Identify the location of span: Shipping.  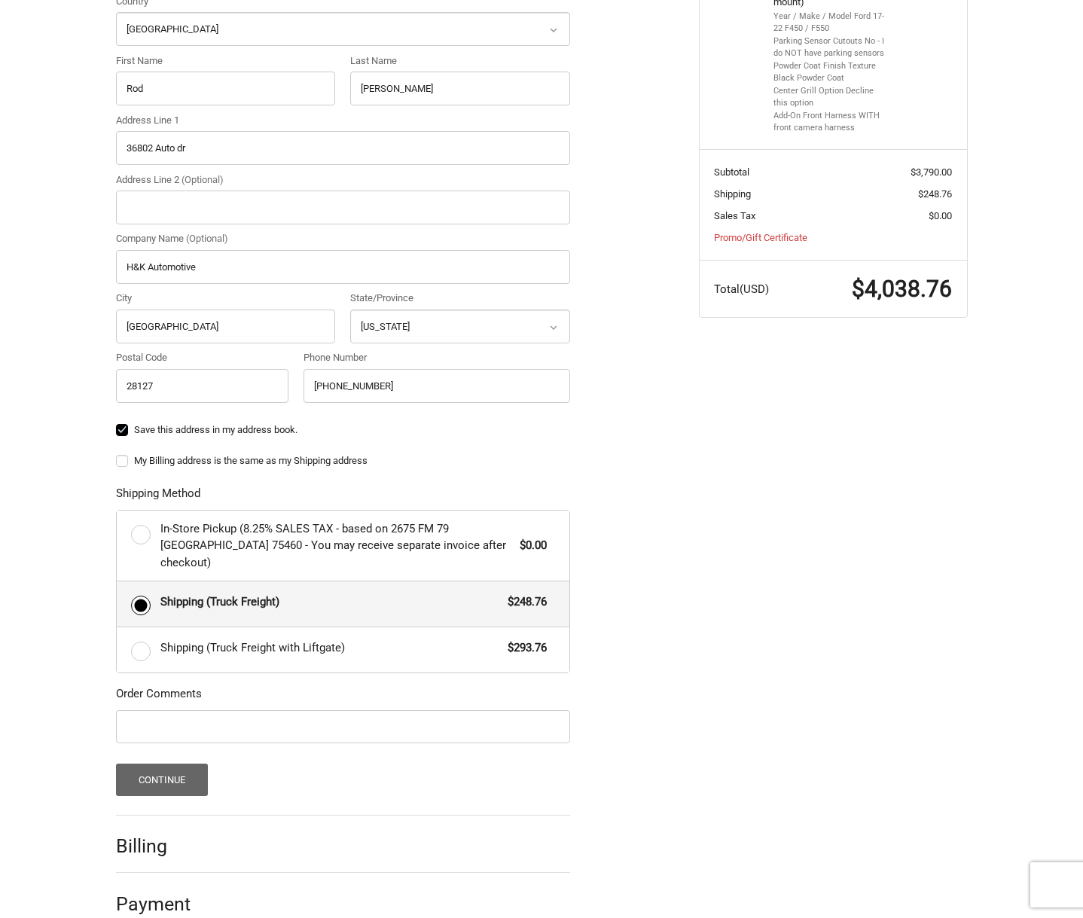
(732, 193).